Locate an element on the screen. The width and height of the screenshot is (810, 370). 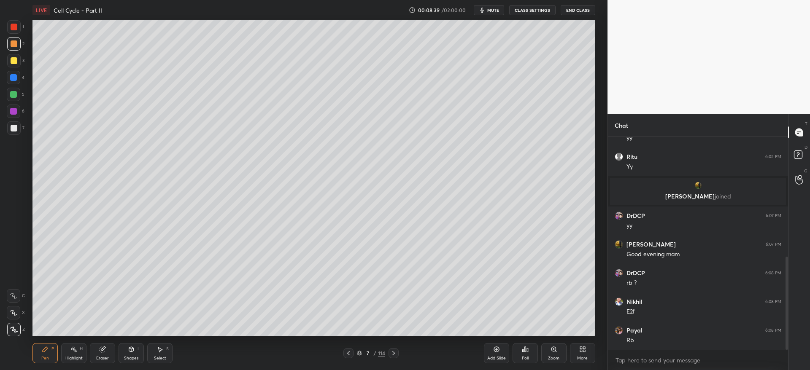
div: rb ? is located at coordinates (704, 283).